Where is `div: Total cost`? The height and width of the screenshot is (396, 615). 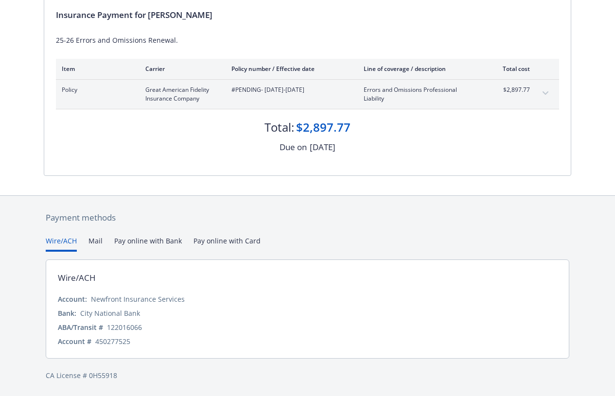 div: Total cost is located at coordinates (511, 69).